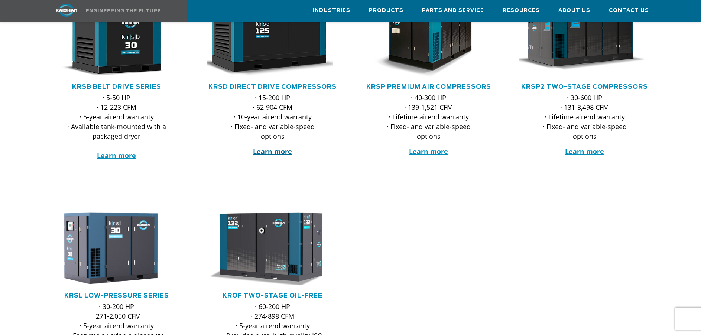 Image resolution: width=701 pixels, height=335 pixels. What do you see at coordinates (453, 10) in the screenshot?
I see `span: Parts and Service` at bounding box center [453, 10].